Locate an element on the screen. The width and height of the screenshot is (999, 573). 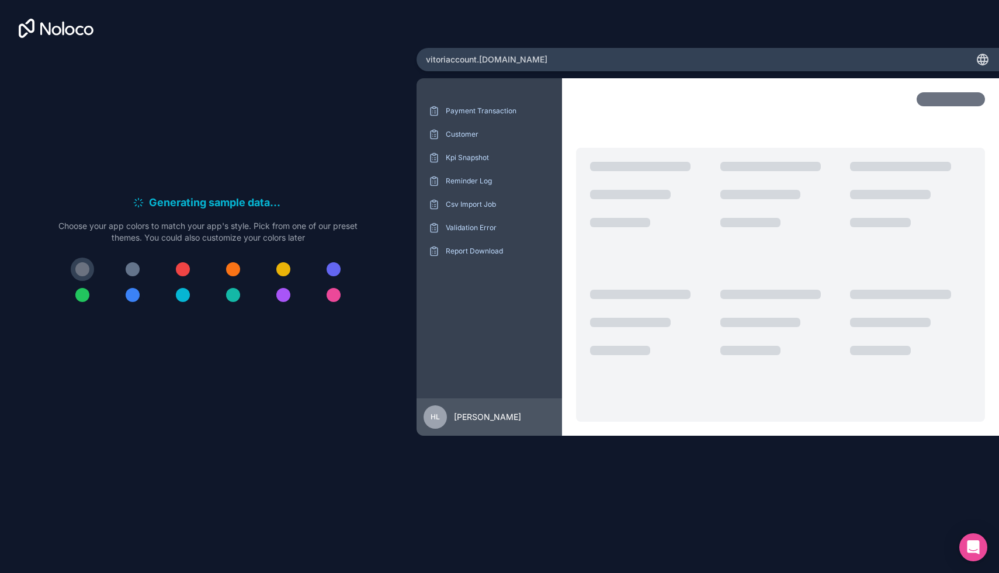
p: Reminder Log is located at coordinates (498, 181).